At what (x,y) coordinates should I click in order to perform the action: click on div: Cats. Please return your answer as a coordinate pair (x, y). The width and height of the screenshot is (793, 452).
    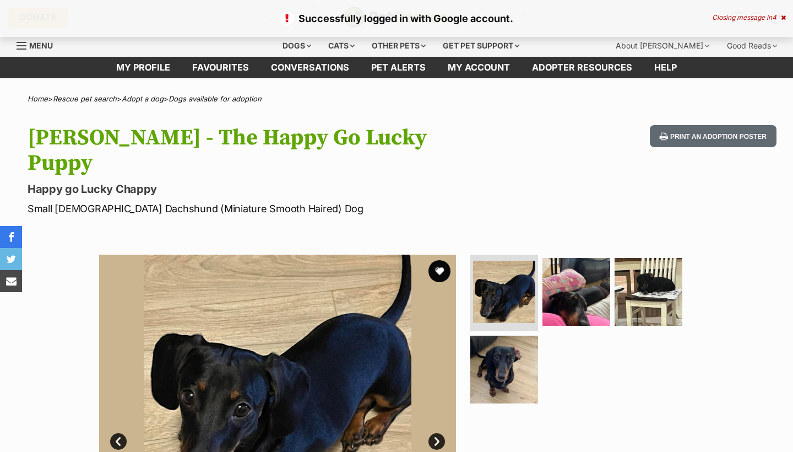
    Looking at the image, I should click on (341, 46).